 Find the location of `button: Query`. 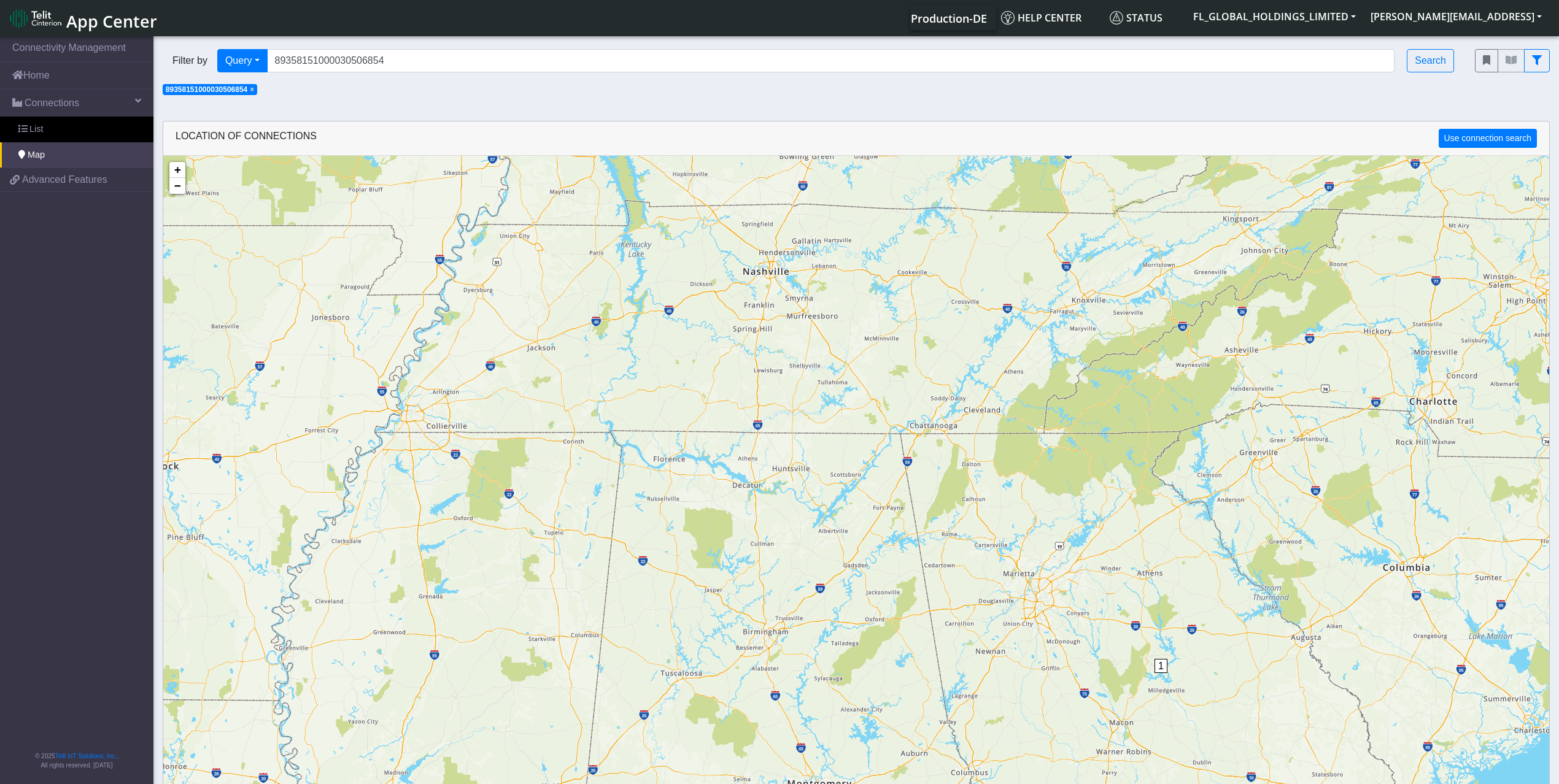

button: Query is located at coordinates (242, 61).